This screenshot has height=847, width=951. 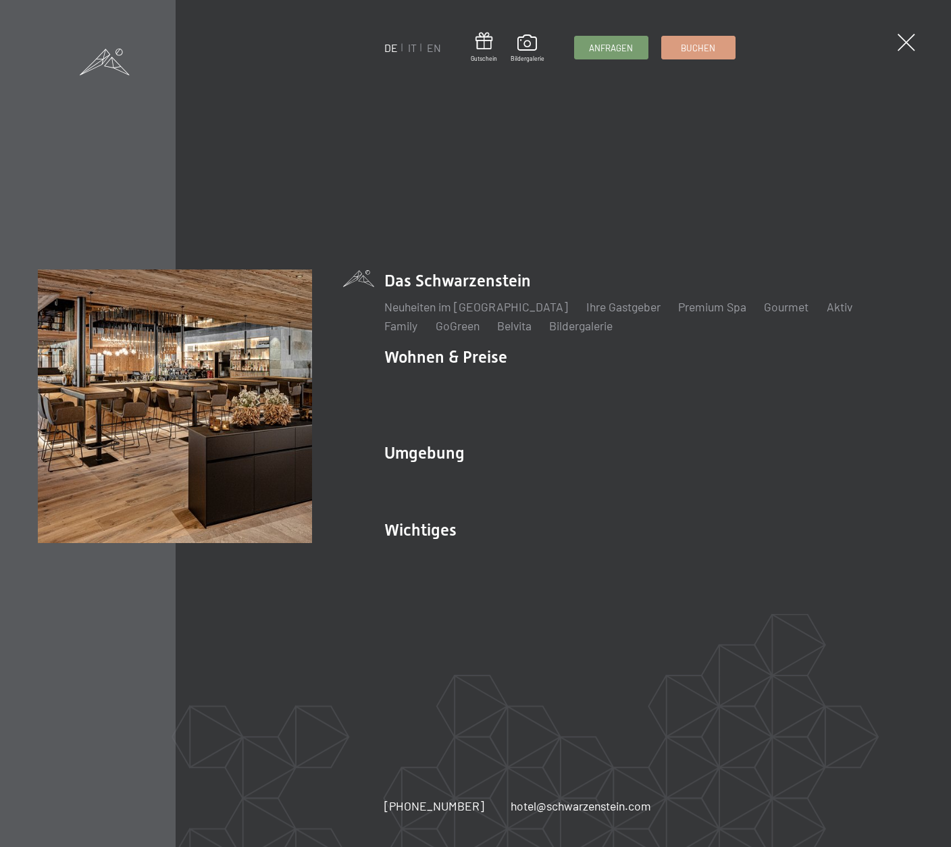 I want to click on a: Family, so click(x=401, y=326).